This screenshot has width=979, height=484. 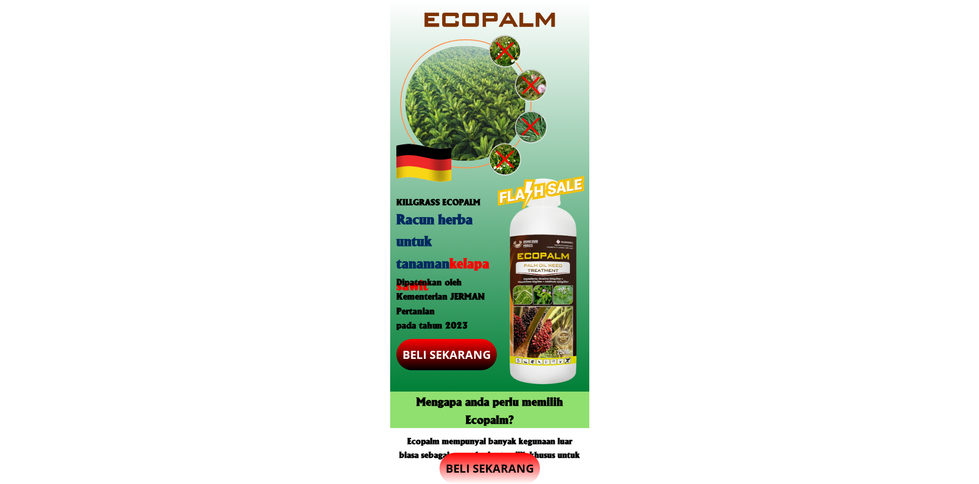 What do you see at coordinates (447, 251) in the screenshot?
I see `h2: Racun herba untuk tanaman` at bounding box center [447, 251].